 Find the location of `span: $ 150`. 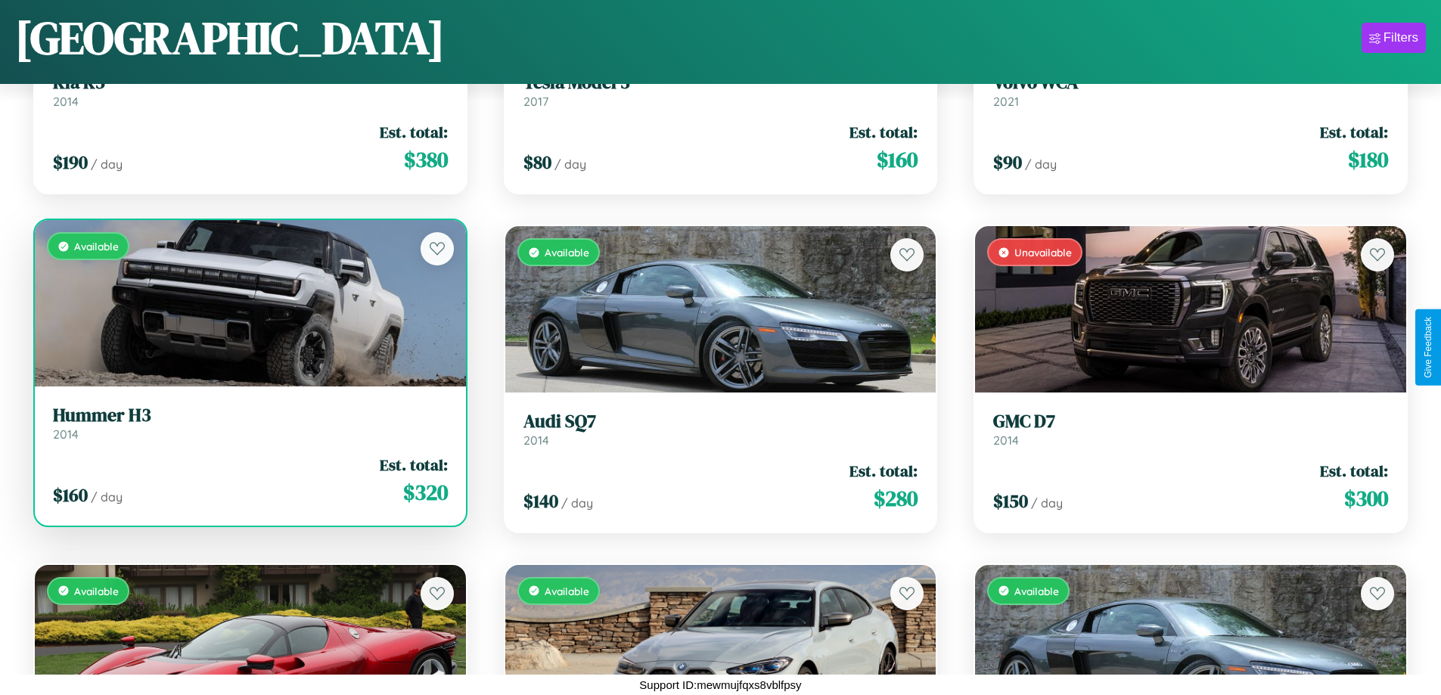

span: $ 150 is located at coordinates (1011, 501).